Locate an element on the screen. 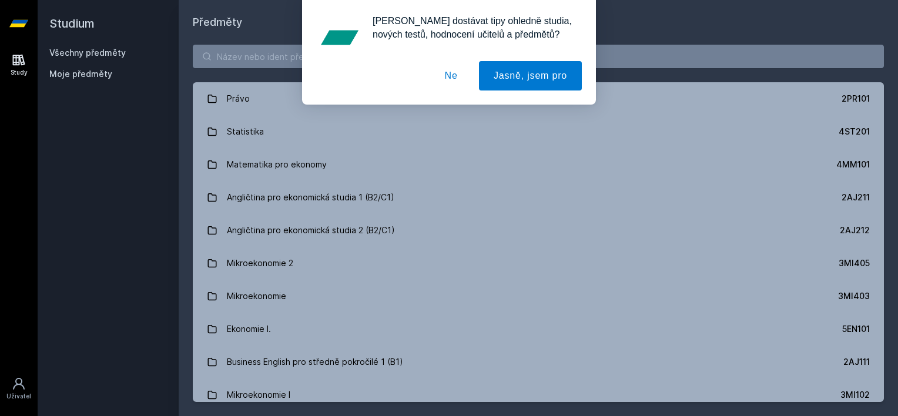  a: Matematika pro ekonomy 4MM101 is located at coordinates (538, 165).